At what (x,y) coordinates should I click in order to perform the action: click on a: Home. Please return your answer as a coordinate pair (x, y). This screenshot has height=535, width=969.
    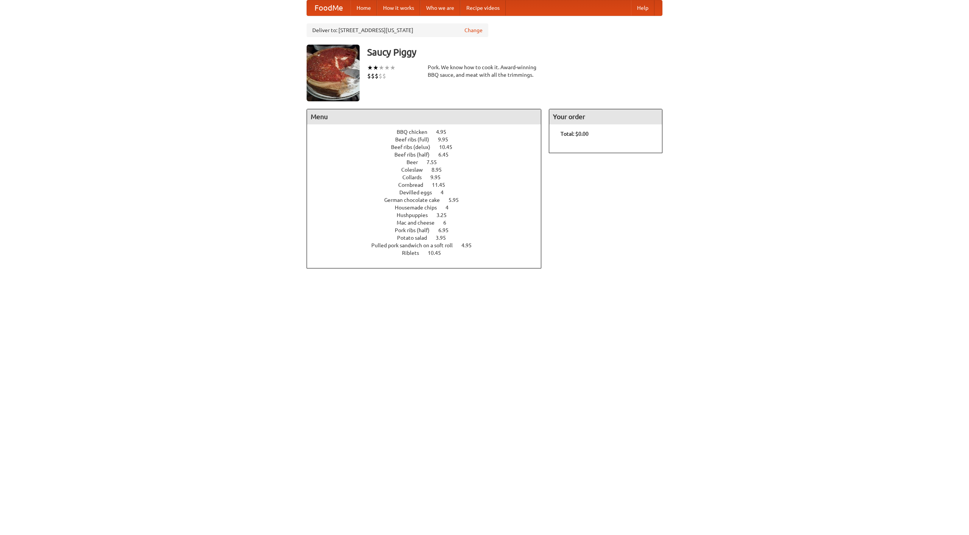
    Looking at the image, I should click on (364, 8).